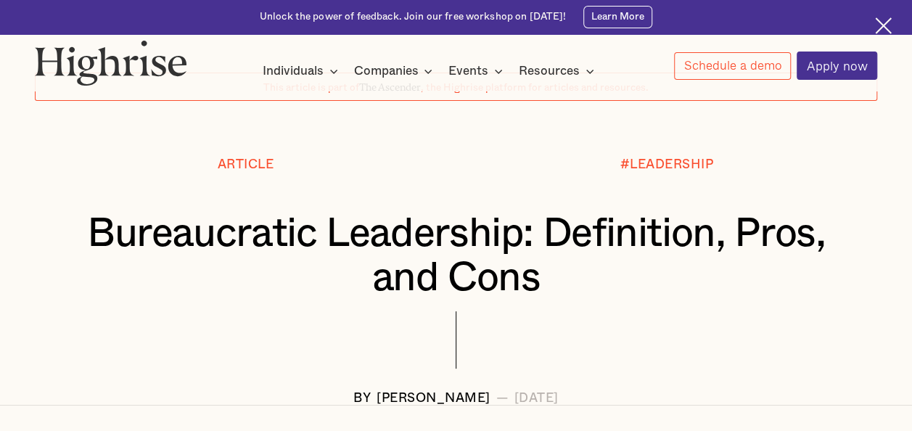  What do you see at coordinates (362, 397) in the screenshot?
I see `div: BY` at bounding box center [362, 397].